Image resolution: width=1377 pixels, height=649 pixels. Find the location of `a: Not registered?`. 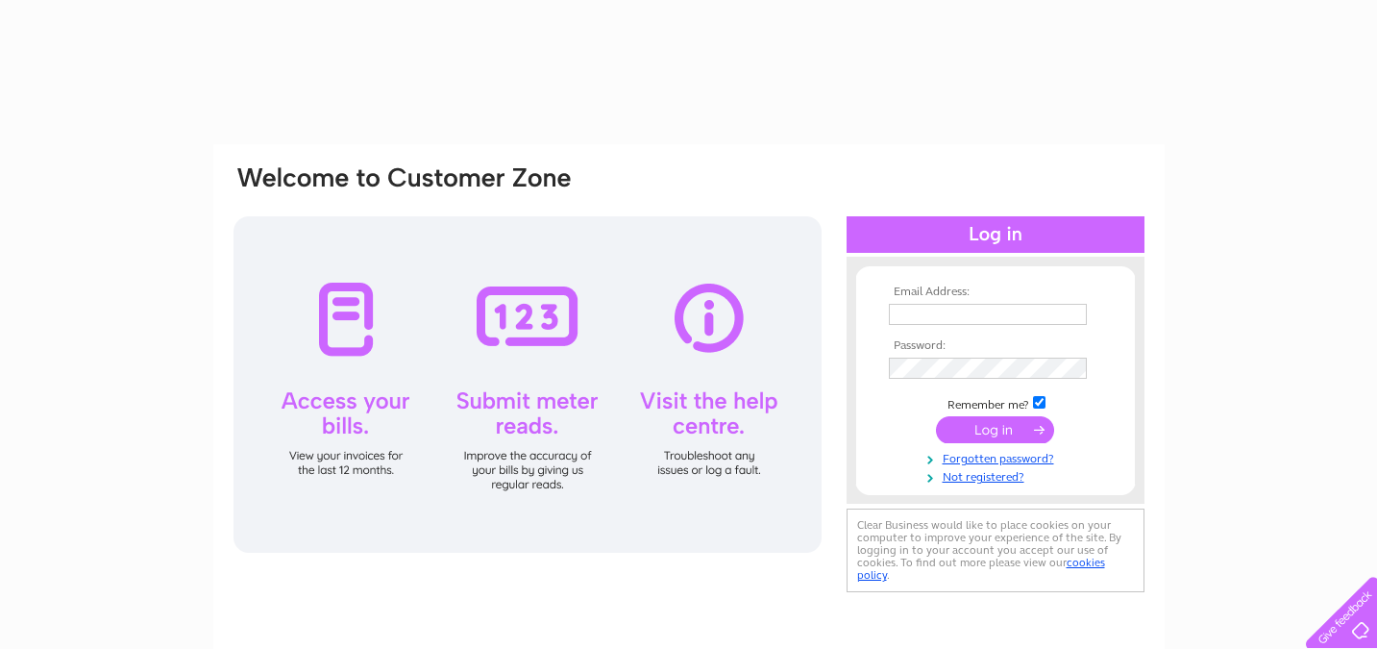

a: Not registered? is located at coordinates (998, 475).